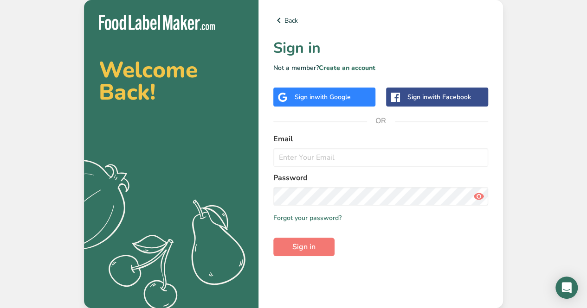  I want to click on p: Not a member?, so click(380, 68).